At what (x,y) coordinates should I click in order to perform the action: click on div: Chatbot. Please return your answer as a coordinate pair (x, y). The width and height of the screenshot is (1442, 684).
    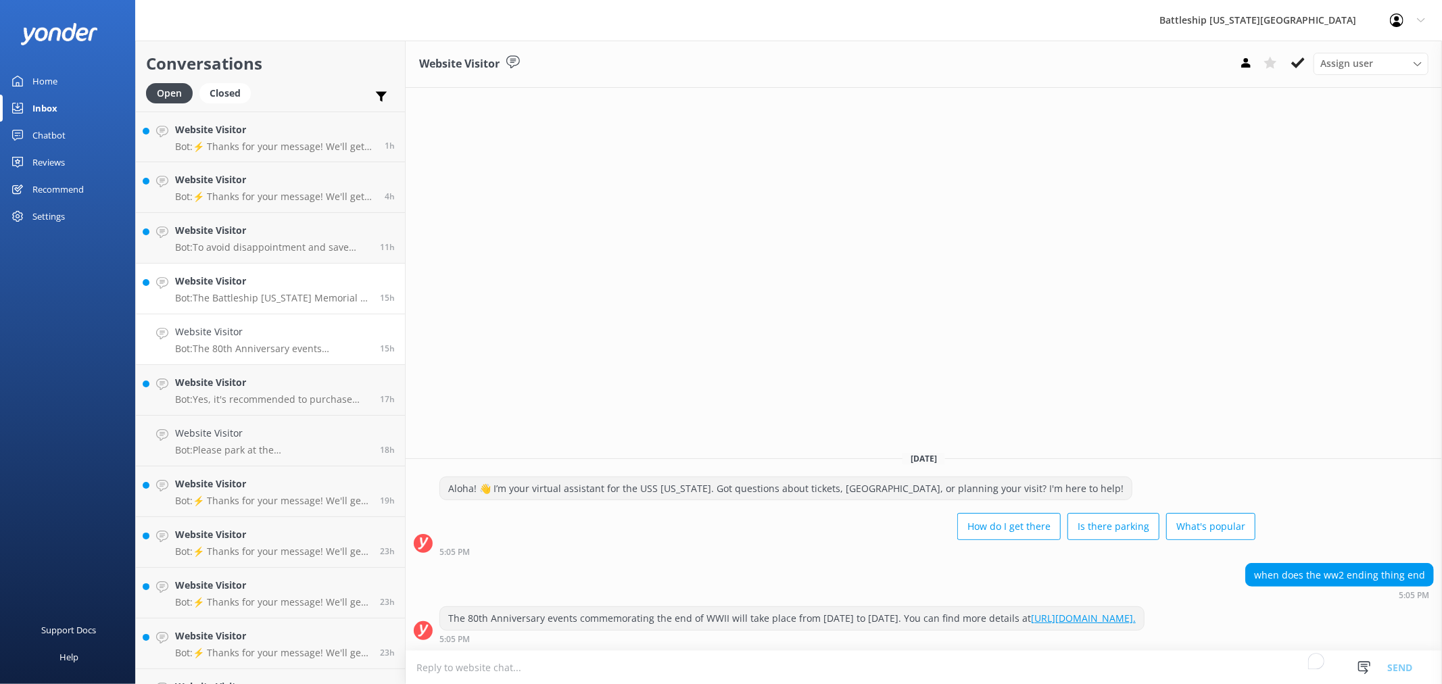
    Looking at the image, I should click on (49, 135).